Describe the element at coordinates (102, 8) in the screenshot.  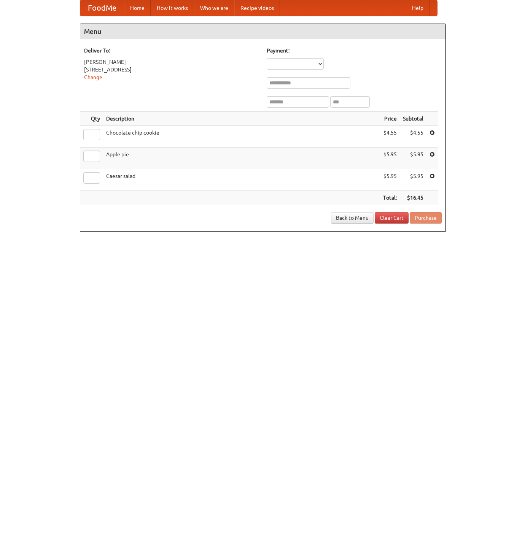
I see `a: FoodMe` at that location.